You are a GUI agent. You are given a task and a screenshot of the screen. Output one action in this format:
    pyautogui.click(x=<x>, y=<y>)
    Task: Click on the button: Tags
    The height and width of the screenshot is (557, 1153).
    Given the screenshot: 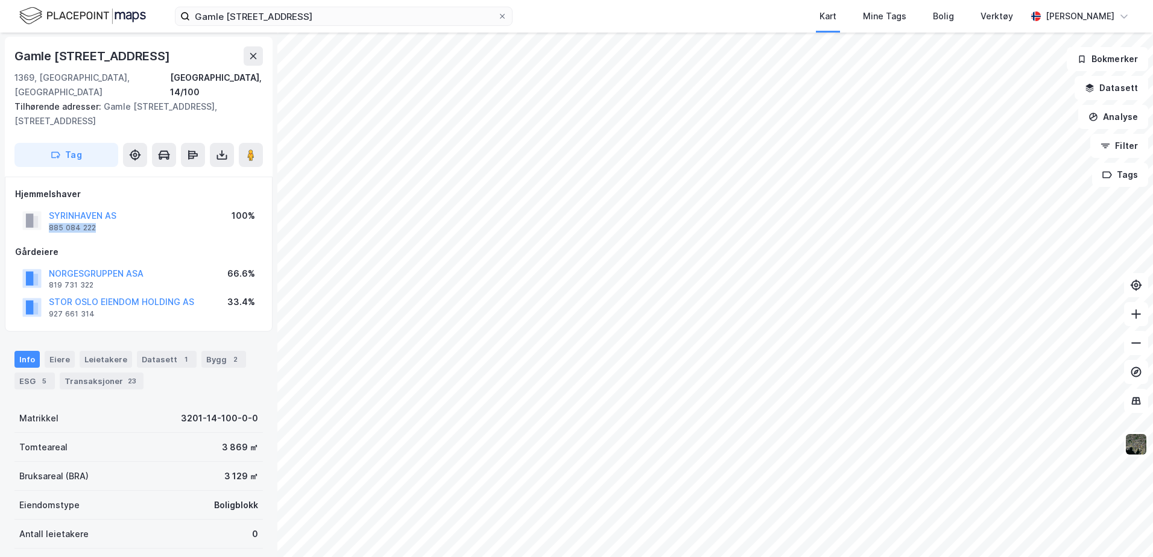 What is the action you would take?
    pyautogui.click(x=1120, y=175)
    